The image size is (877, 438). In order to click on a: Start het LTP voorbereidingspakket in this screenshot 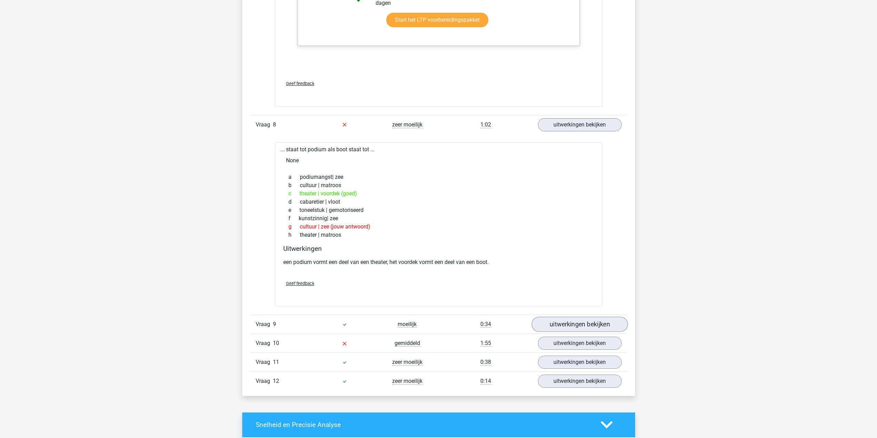, I will do `click(437, 20)`.